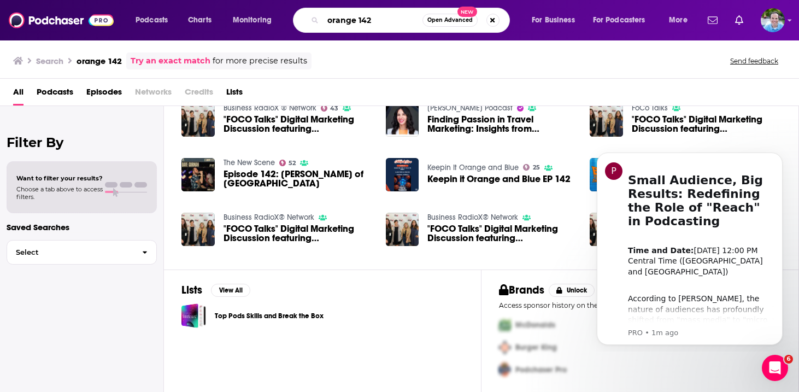 This screenshot has width=799, height=392. What do you see at coordinates (572, 290) in the screenshot?
I see `button: Unlock` at bounding box center [572, 290].